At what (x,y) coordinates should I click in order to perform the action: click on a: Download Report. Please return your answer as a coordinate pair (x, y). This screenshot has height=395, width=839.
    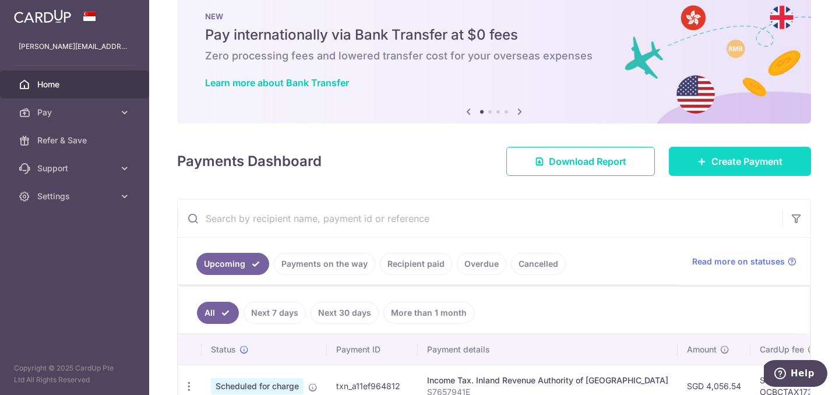
    Looking at the image, I should click on (580, 161).